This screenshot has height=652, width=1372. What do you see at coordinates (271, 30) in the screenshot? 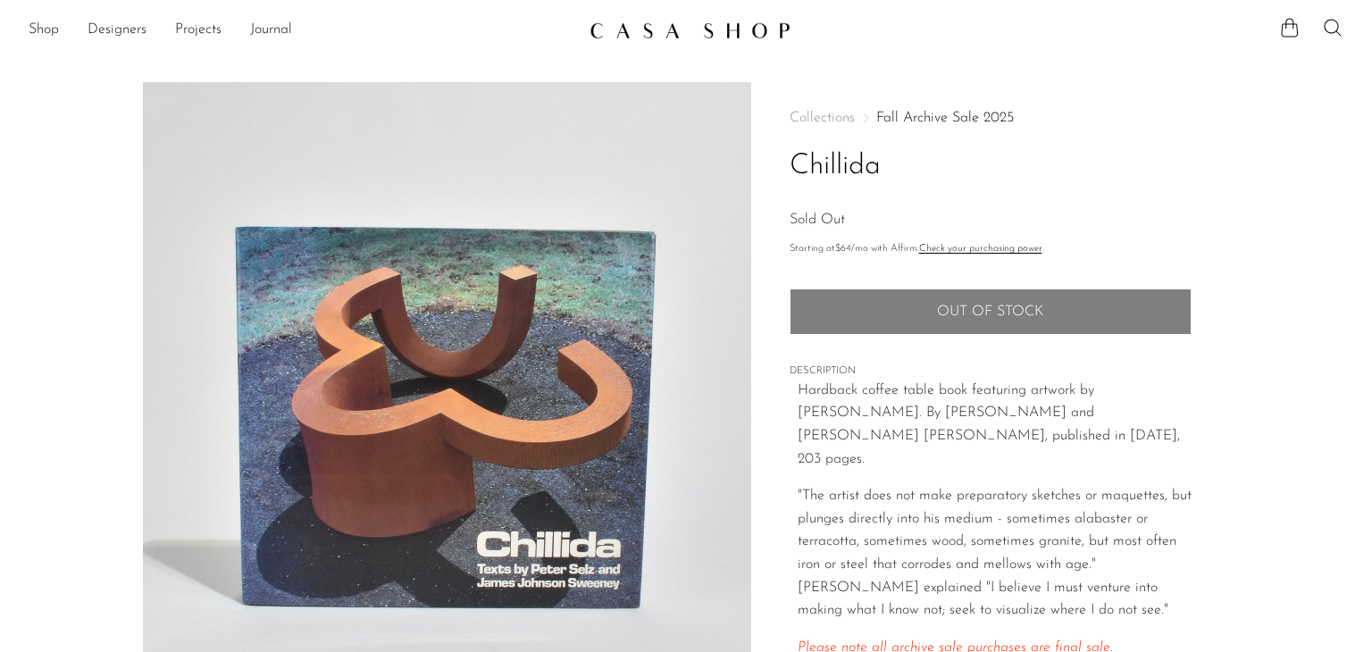
I see `a: Journal` at bounding box center [271, 30].